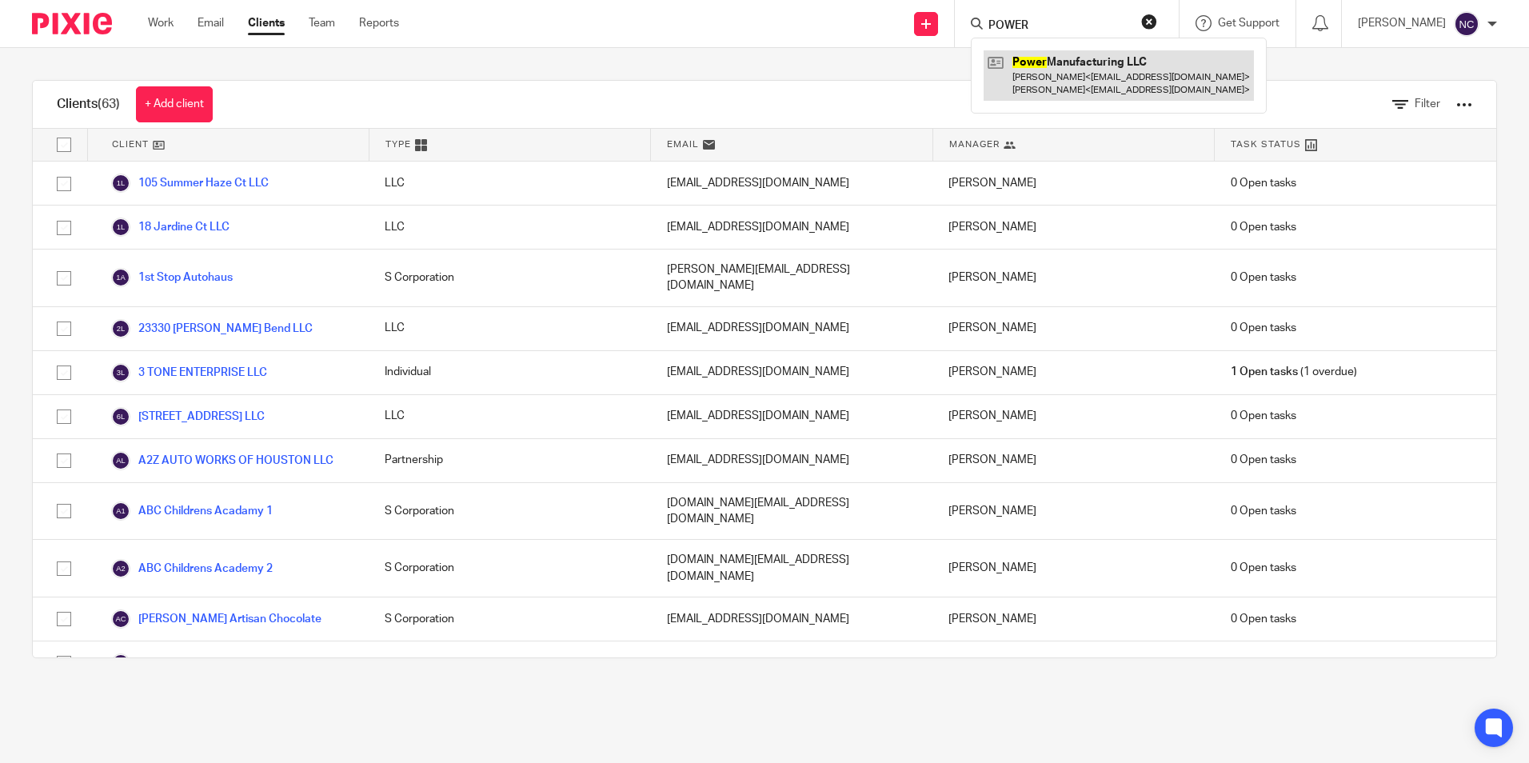  Describe the element at coordinates (974, 144) in the screenshot. I see `span: Manager` at that location.